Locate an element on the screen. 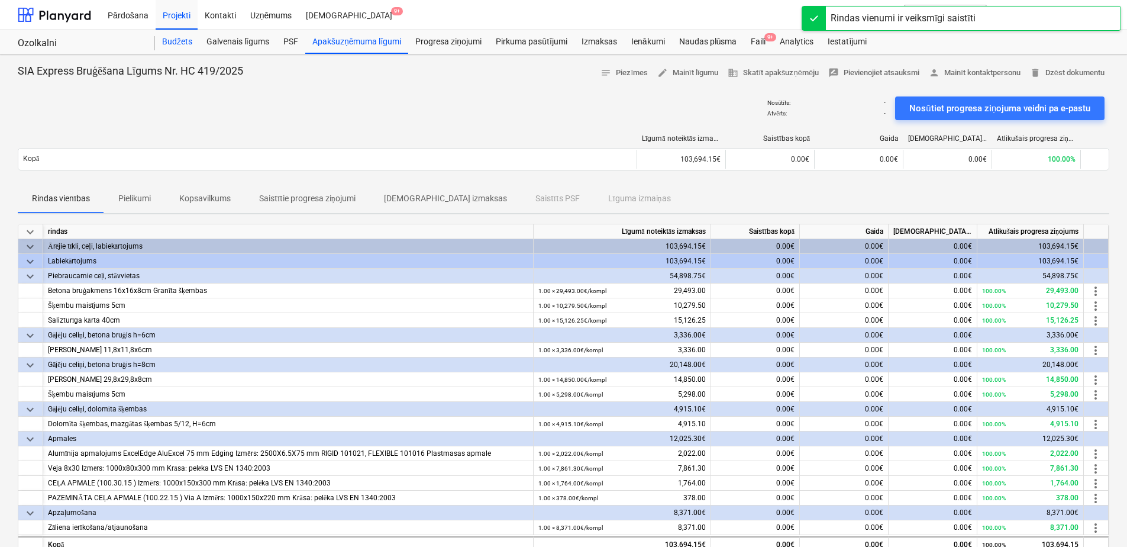 Image resolution: width=1127 pixels, height=547 pixels. div: 5,298.00 is located at coordinates (1030, 394).